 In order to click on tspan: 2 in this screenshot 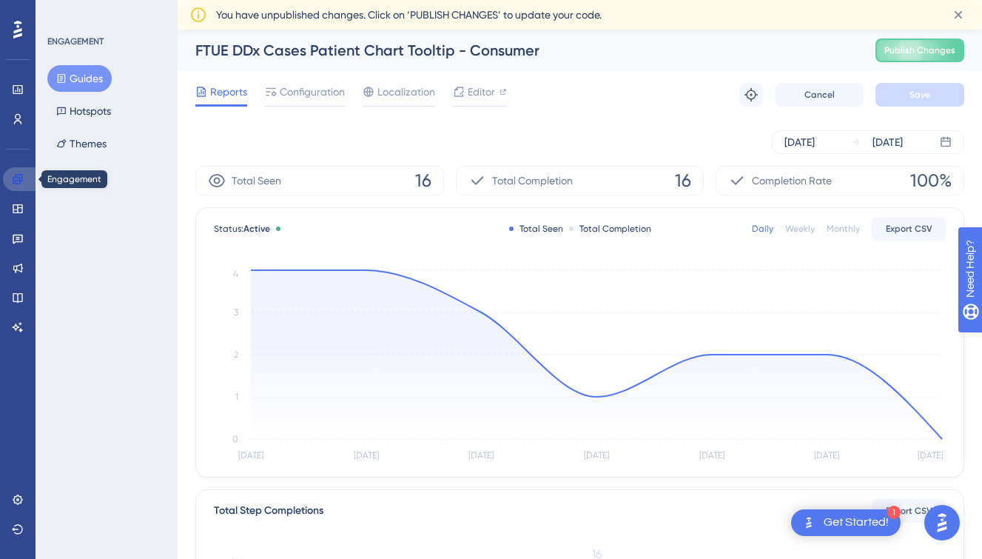, I will do `click(236, 354)`.